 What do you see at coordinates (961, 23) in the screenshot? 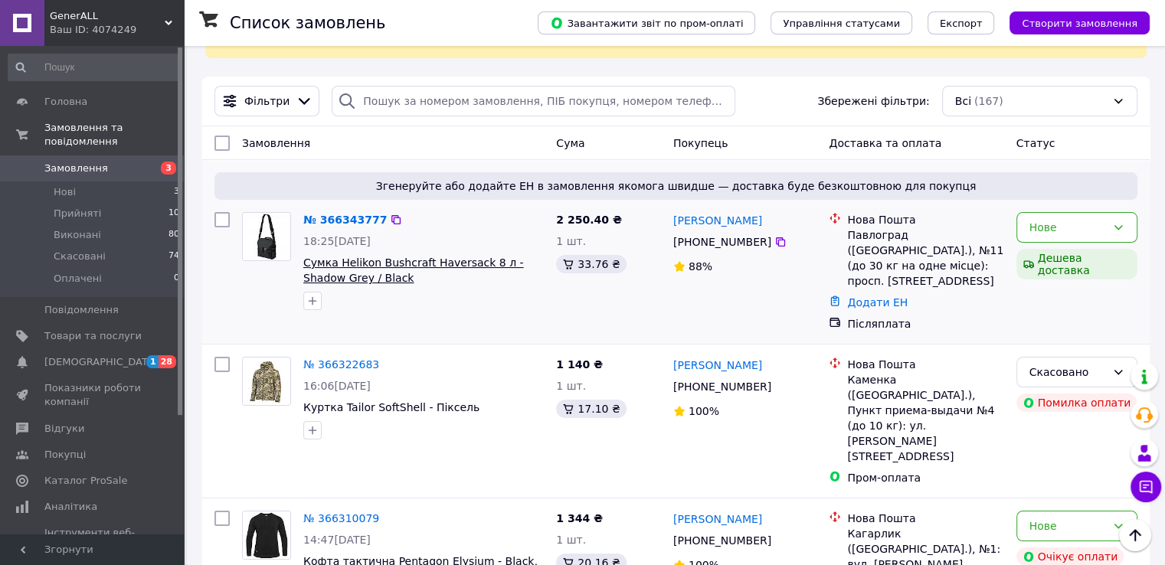
I see `span: Експорт` at bounding box center [961, 23].